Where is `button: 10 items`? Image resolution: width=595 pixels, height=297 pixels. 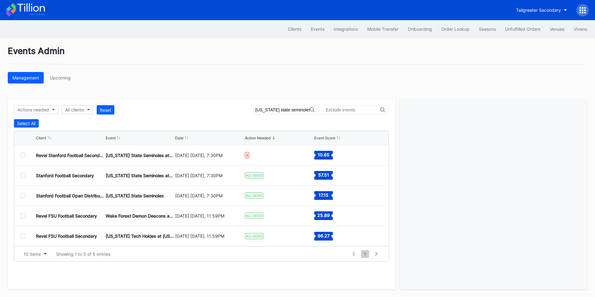
button: 10 items is located at coordinates (35, 254).